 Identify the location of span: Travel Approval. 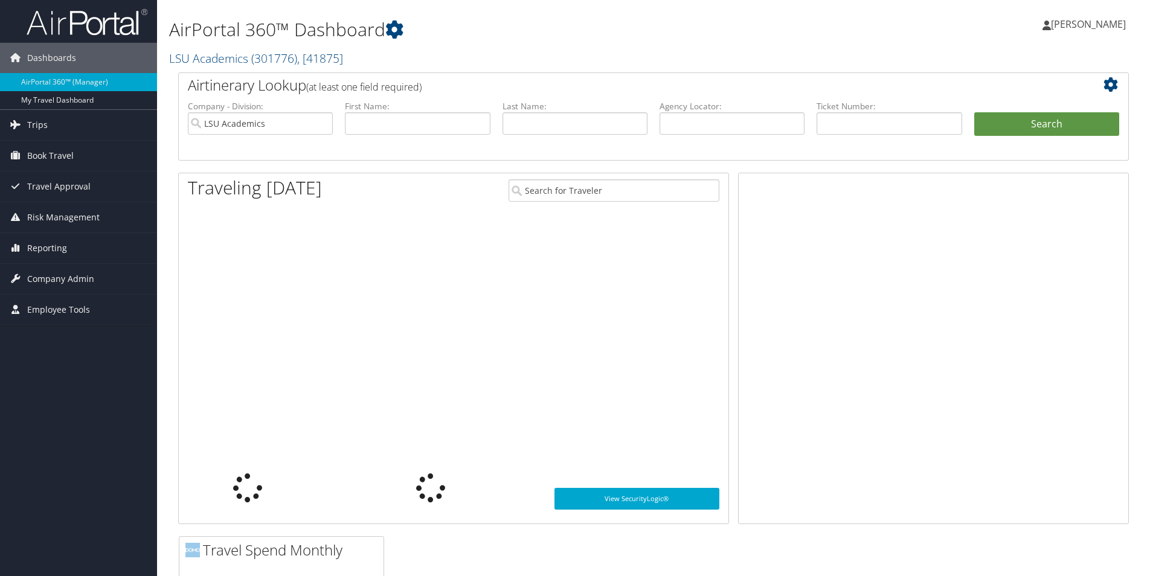
(59, 187).